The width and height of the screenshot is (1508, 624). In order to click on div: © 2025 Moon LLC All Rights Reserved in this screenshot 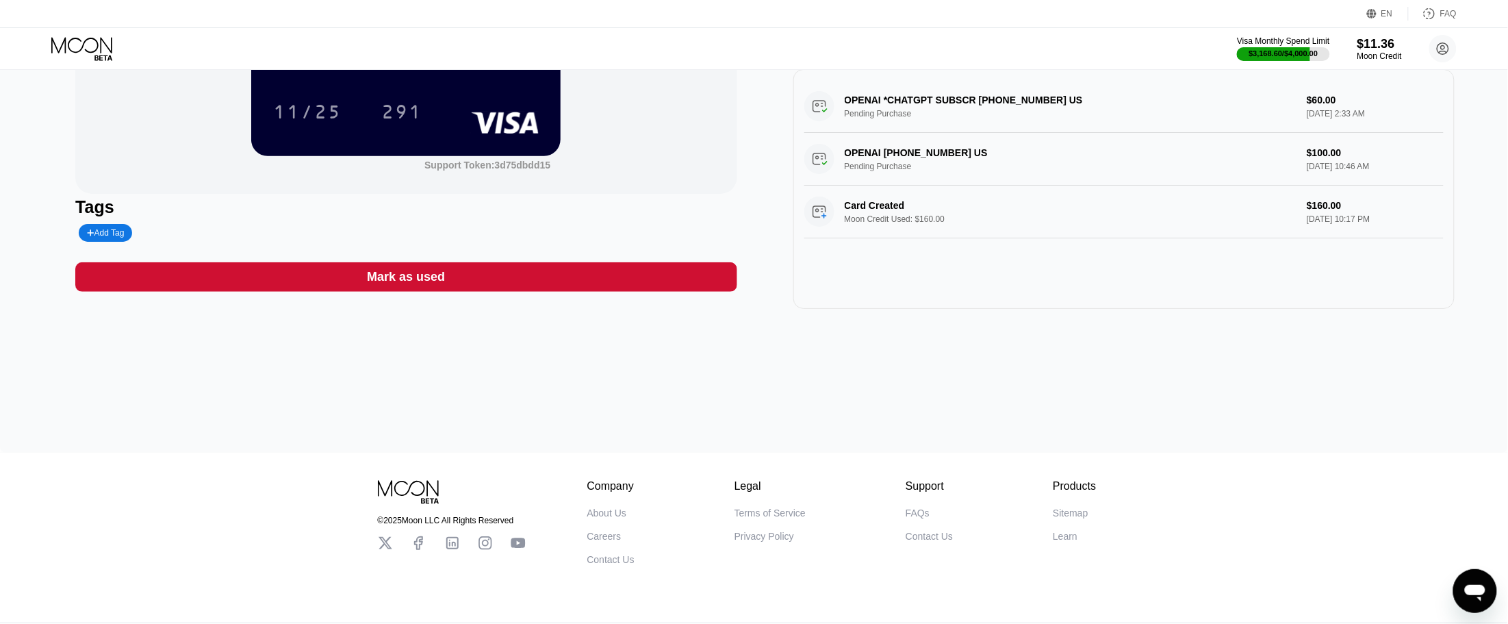, I will do `click(452, 520)`.